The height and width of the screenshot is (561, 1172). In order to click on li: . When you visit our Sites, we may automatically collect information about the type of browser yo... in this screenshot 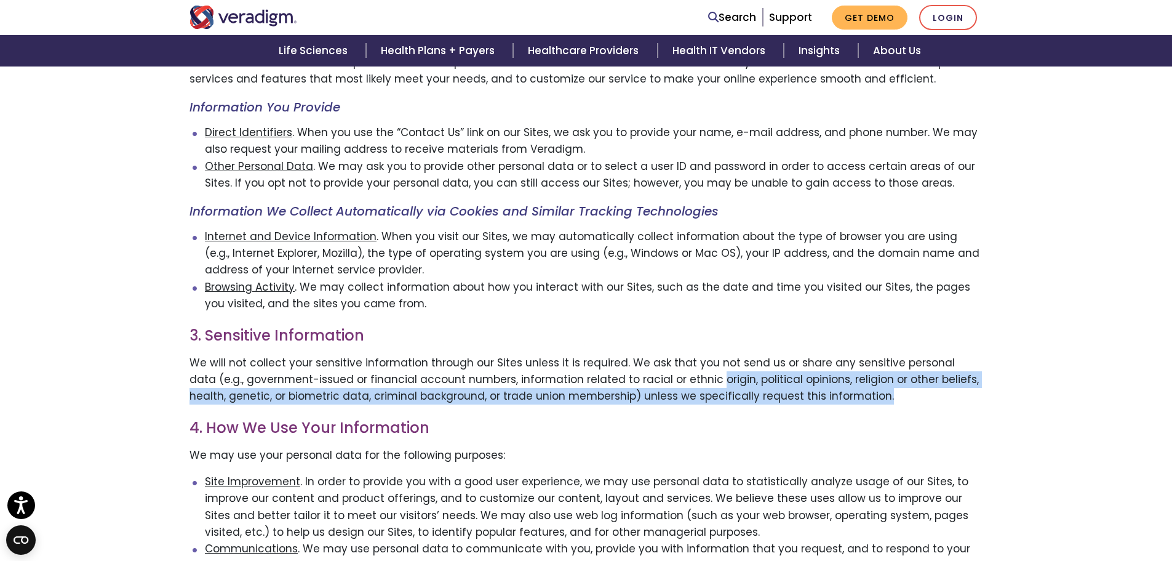, I will do `click(594, 254)`.